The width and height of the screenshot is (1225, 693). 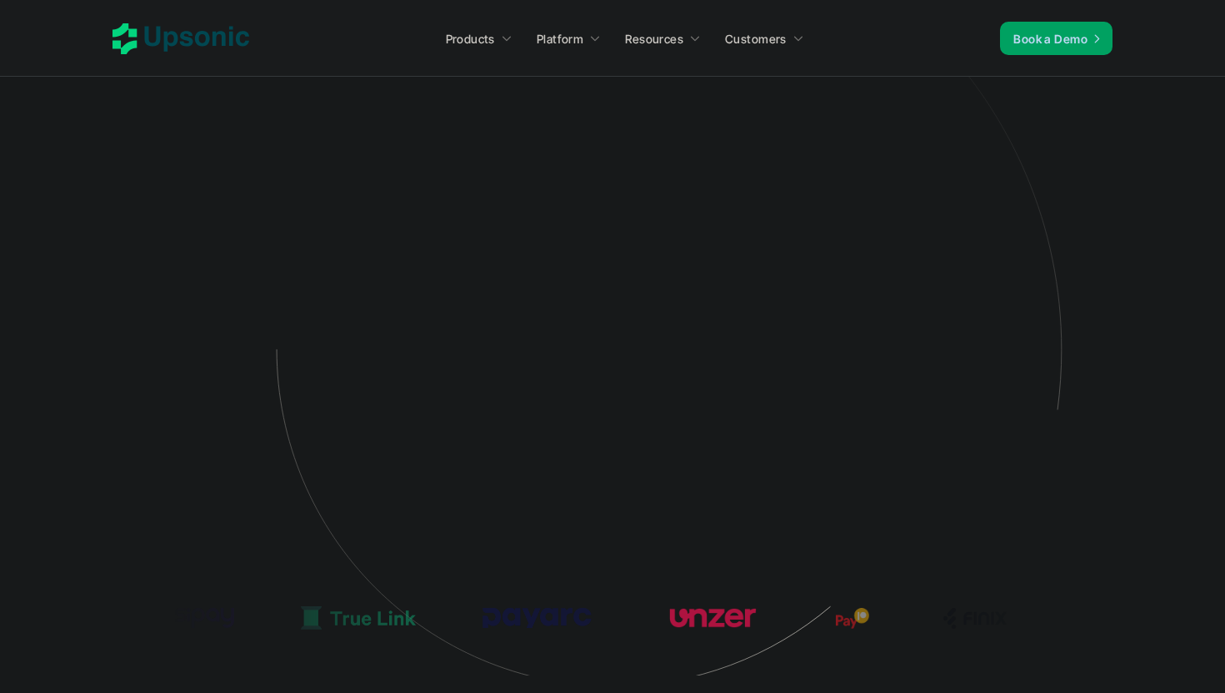 I want to click on a: Play with interactive demo, so click(x=535, y=420).